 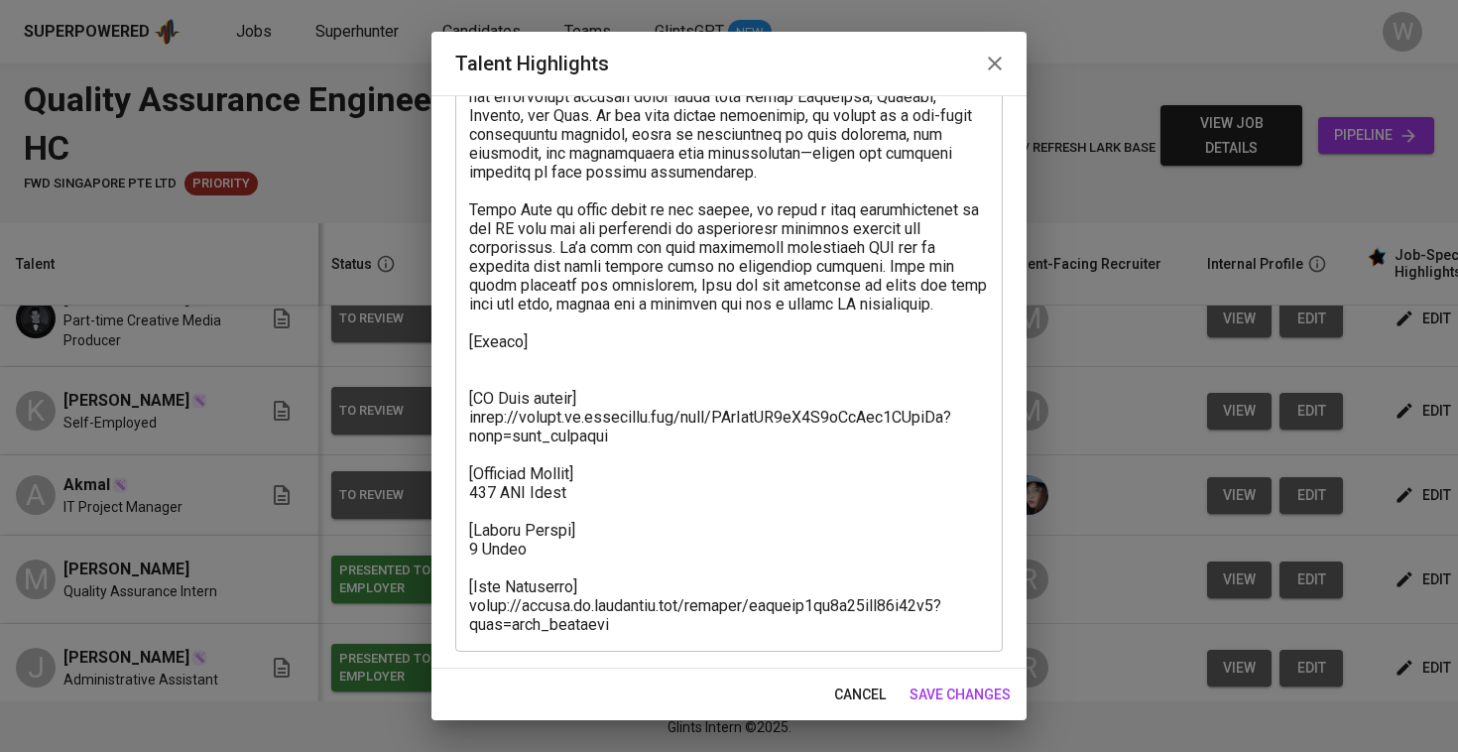 I want to click on textarea: Lore ips dolor s ametc adipiscing el sedd eiusmo tem incididun utlabor etdolor m aliqua en admini..., so click(x=729, y=322).